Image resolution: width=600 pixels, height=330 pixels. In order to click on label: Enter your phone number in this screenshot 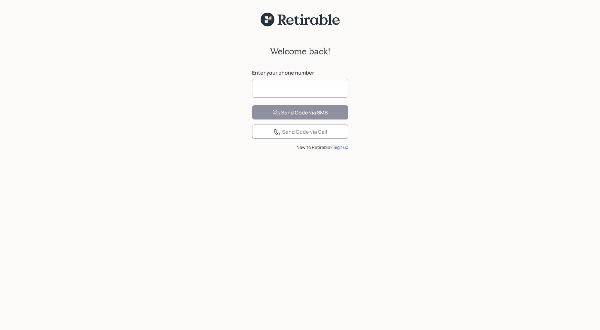, I will do `click(300, 73)`.